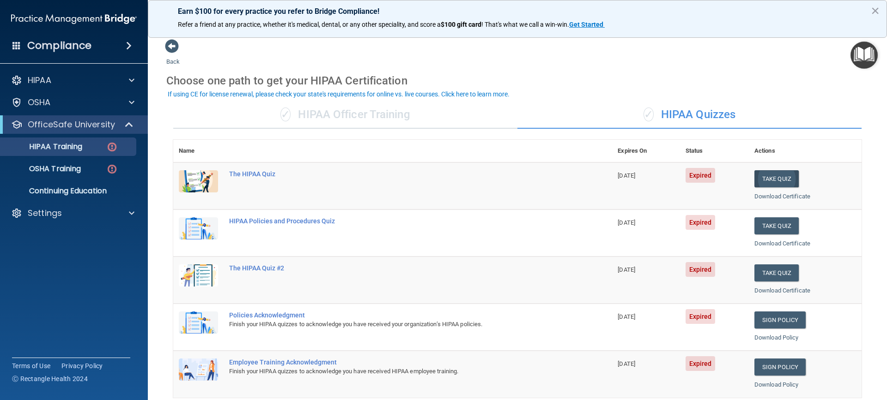  Describe the element at coordinates (45, 213) in the screenshot. I see `p: Settings` at that location.